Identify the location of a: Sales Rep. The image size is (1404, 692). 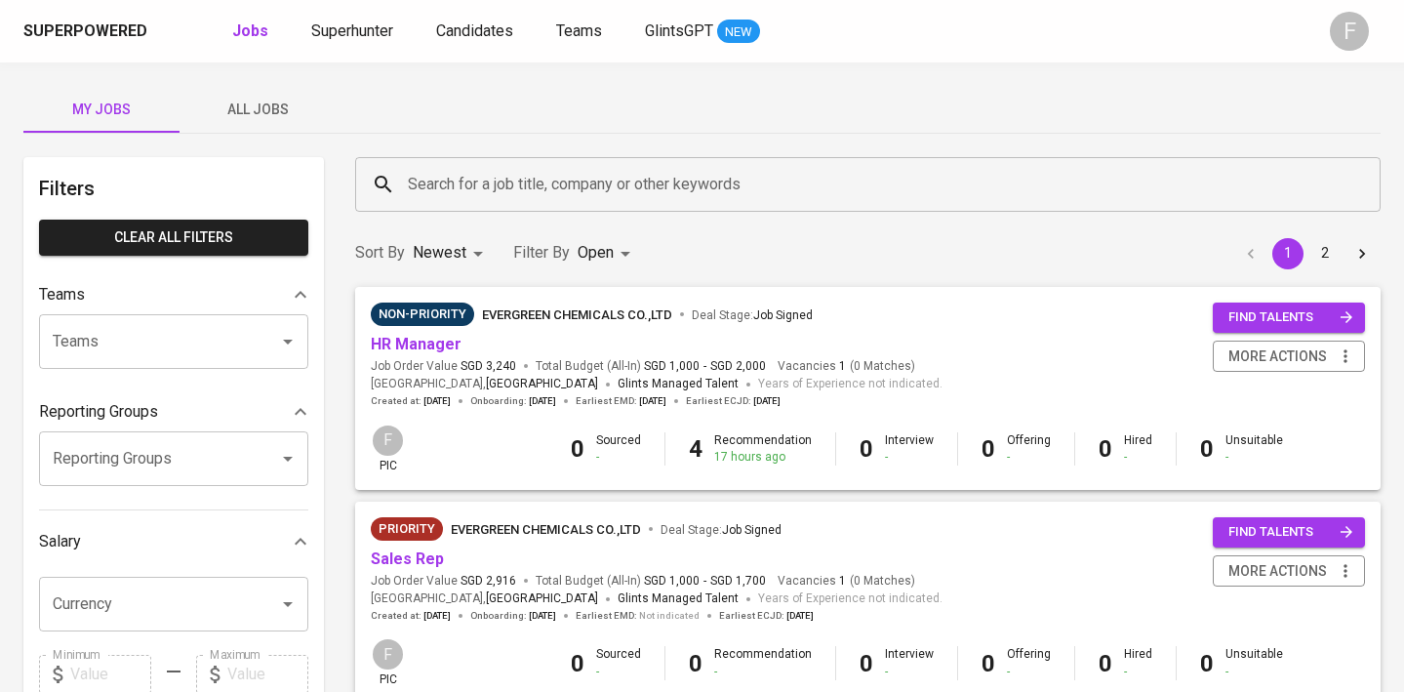
(407, 558).